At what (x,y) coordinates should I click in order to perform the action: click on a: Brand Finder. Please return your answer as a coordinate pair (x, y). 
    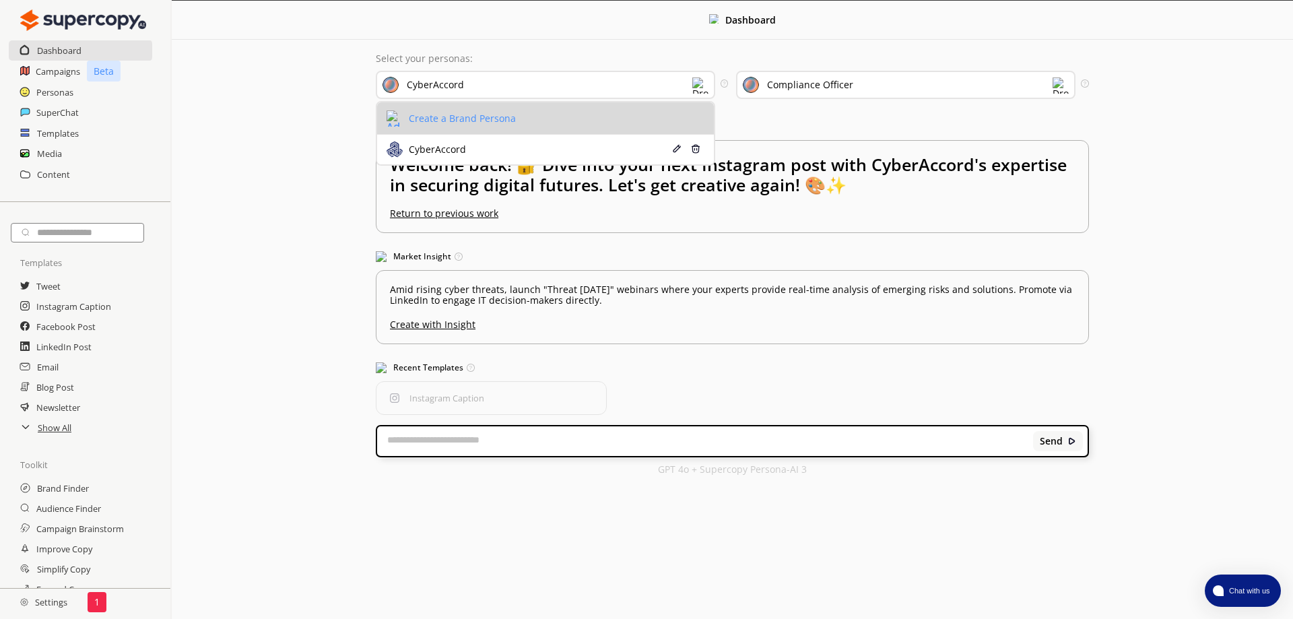
    Looking at the image, I should click on (63, 488).